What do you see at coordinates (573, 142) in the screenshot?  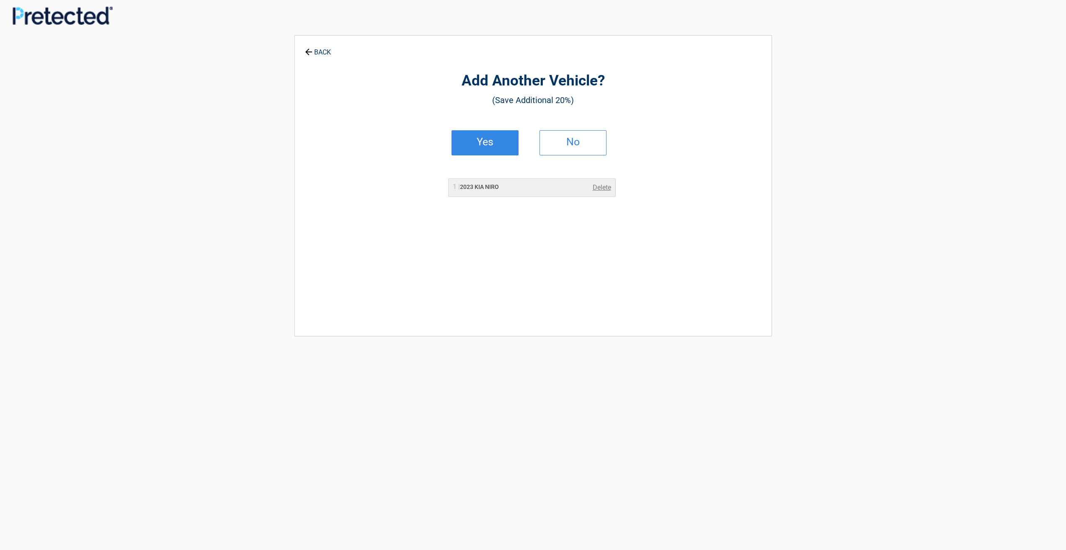 I see `h2: No` at bounding box center [573, 142].